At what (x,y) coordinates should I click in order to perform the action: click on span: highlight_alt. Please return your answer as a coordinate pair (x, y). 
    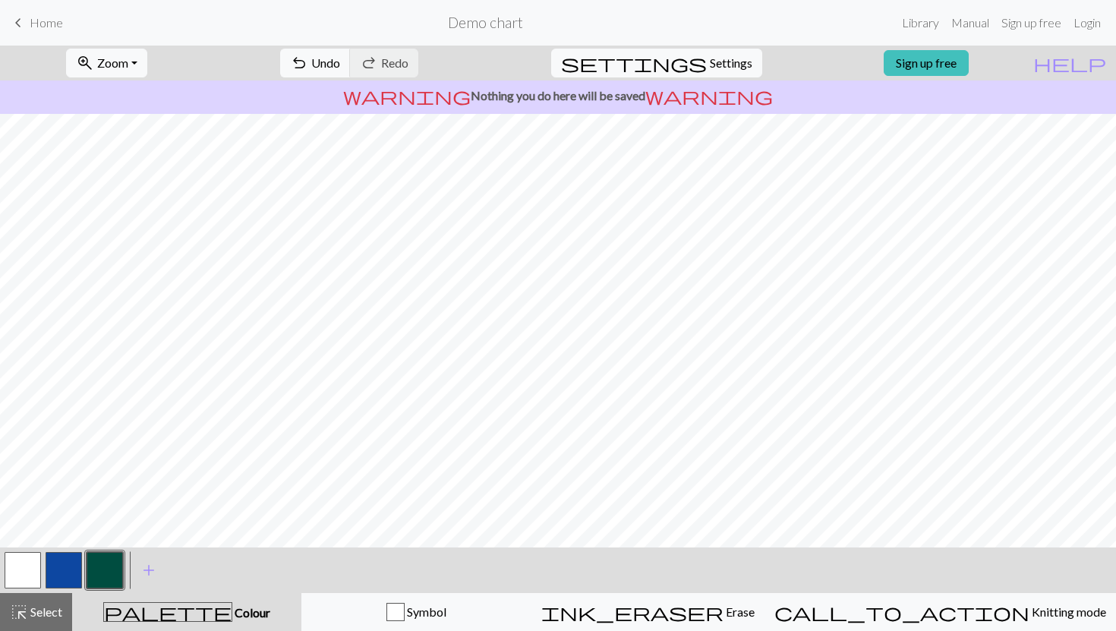
    Looking at the image, I should click on (19, 612).